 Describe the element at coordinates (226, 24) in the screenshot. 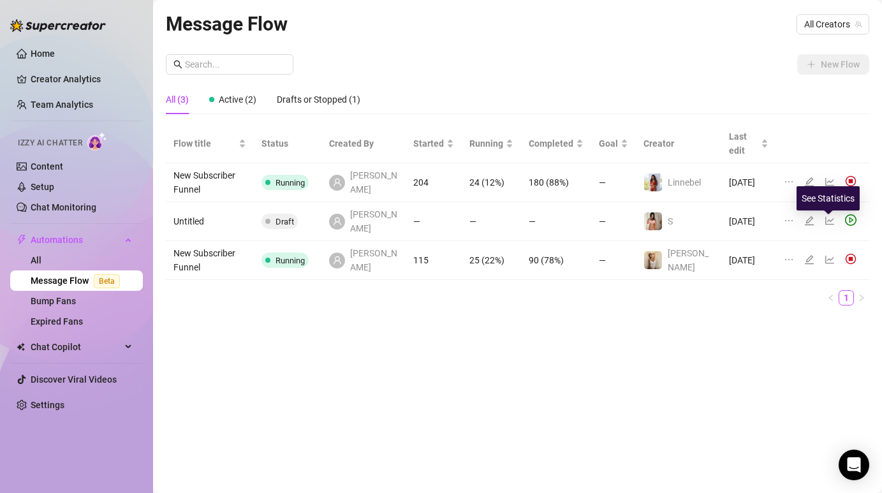

I see `article: Message Flow` at that location.